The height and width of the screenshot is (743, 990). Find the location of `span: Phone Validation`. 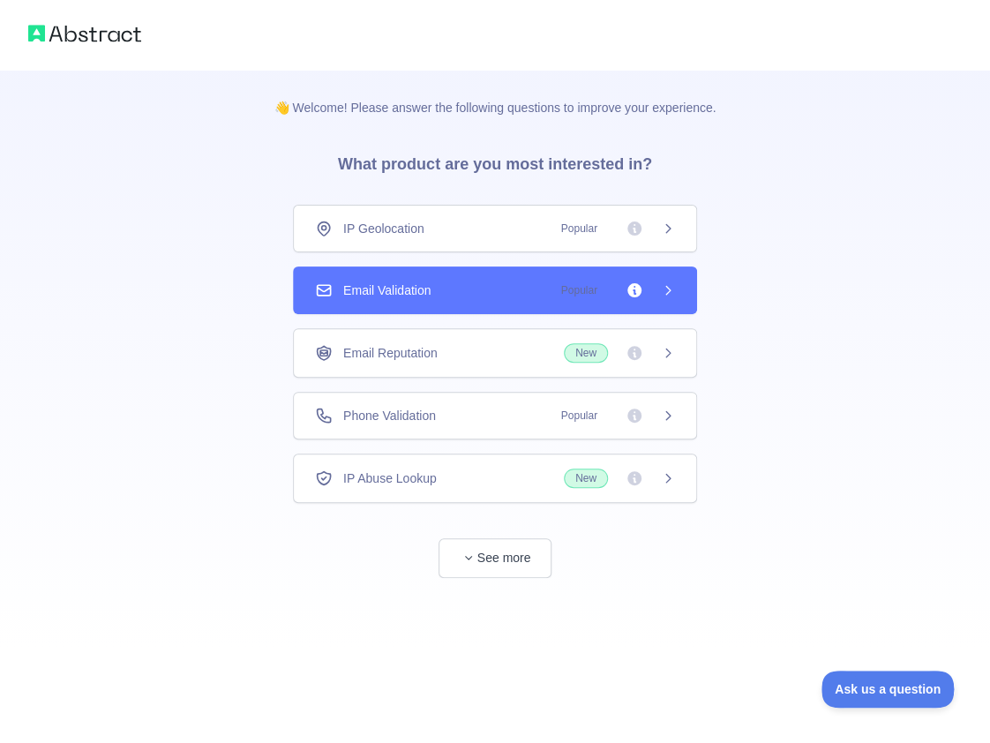

span: Phone Validation is located at coordinates (389, 416).